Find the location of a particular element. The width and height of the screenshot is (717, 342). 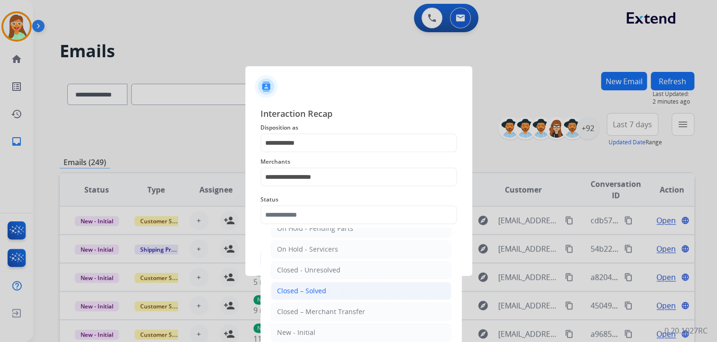

div: Closed – Merchant Transfer is located at coordinates (321, 312).